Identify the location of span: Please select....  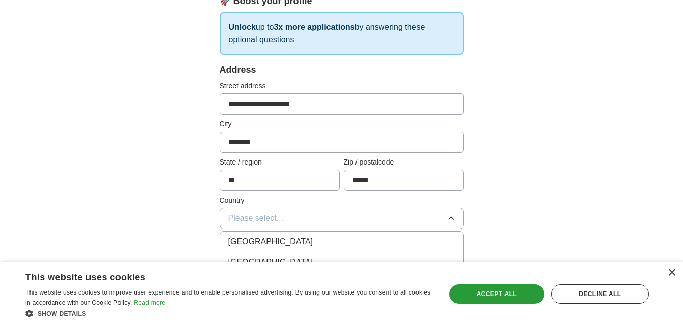
(256, 219).